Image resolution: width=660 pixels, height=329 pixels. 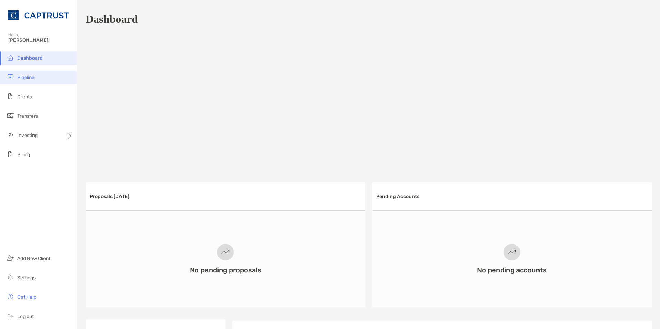 I want to click on img: logout icon, so click(x=10, y=316).